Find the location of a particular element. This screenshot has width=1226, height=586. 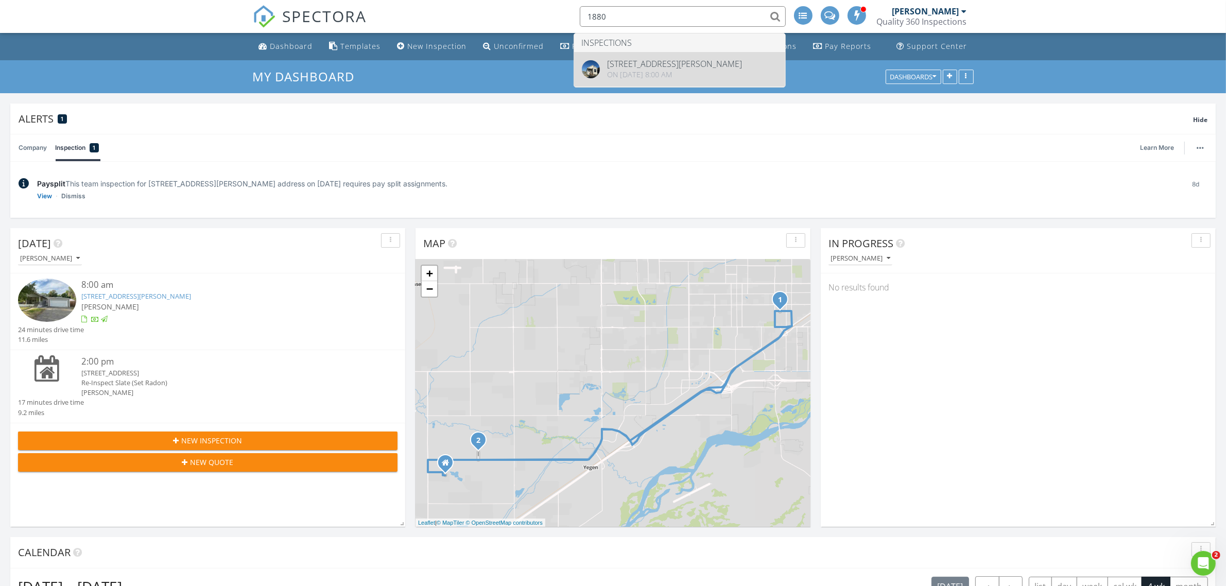

div: New Inspection is located at coordinates (437, 46).